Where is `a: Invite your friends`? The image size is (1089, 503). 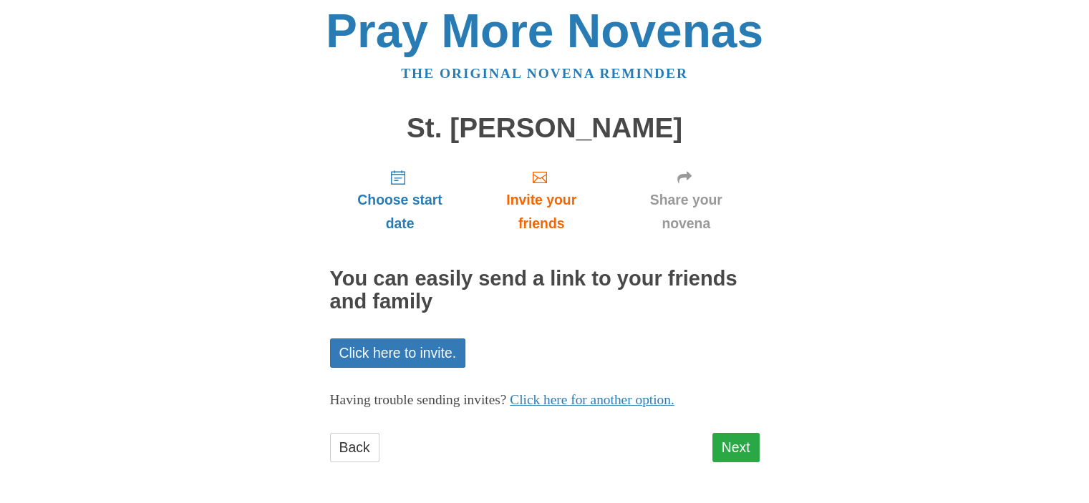 a: Invite your friends is located at coordinates (540, 200).